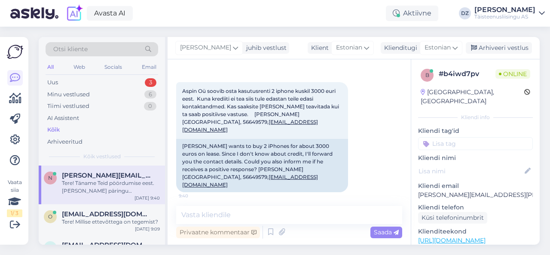 The width and height of the screenshot is (550, 255). What do you see at coordinates (475, 144) in the screenshot?
I see `input: Lisa tag` at bounding box center [475, 144].